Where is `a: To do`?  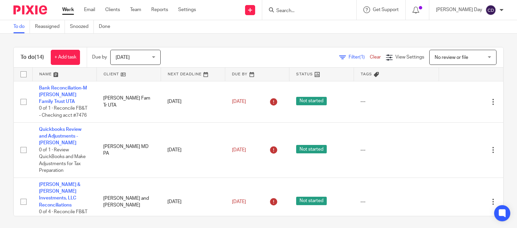
a: To do is located at coordinates (22, 27).